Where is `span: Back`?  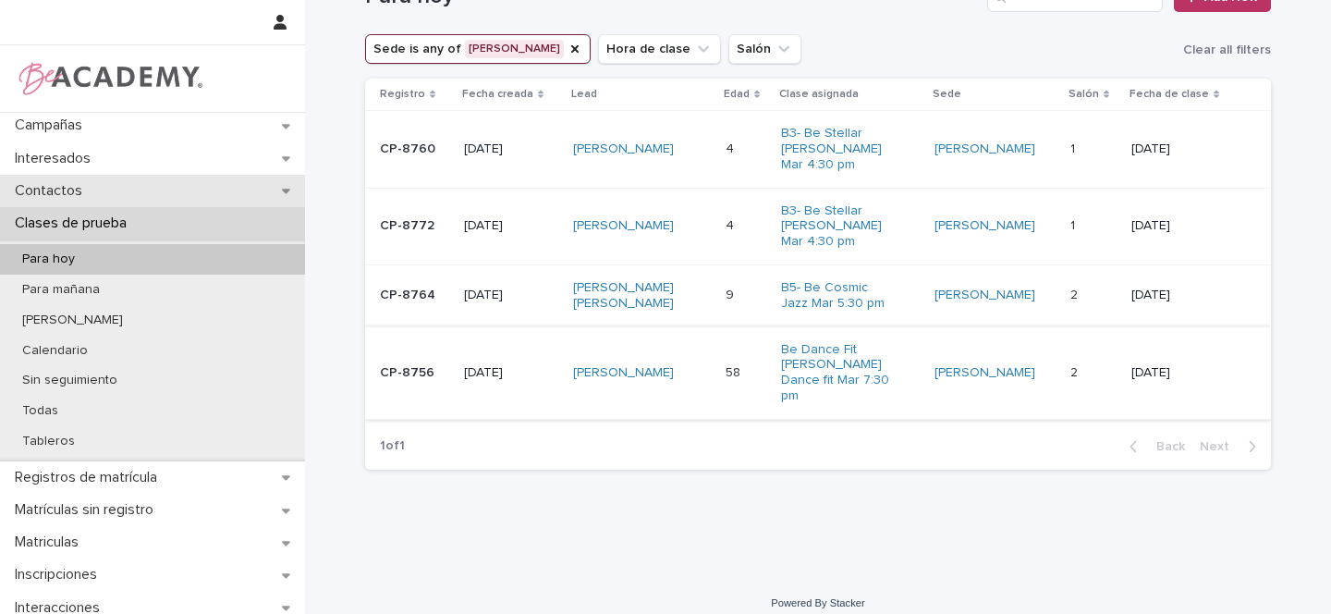
span: Back is located at coordinates (1164, 446).